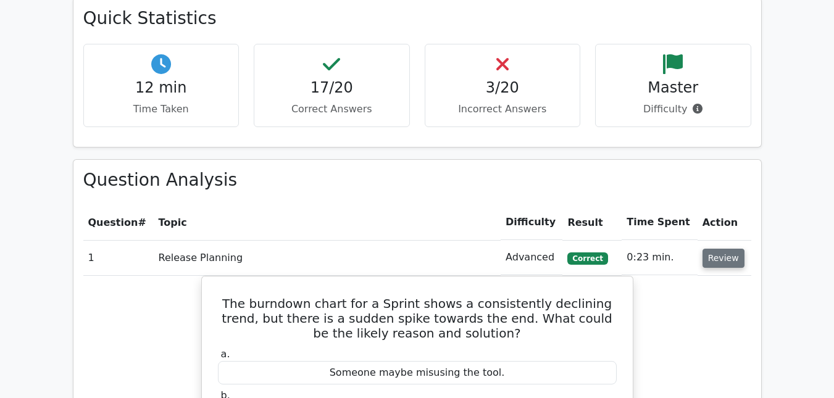  What do you see at coordinates (327, 257) in the screenshot?
I see `td: Release Planning` at bounding box center [327, 257].